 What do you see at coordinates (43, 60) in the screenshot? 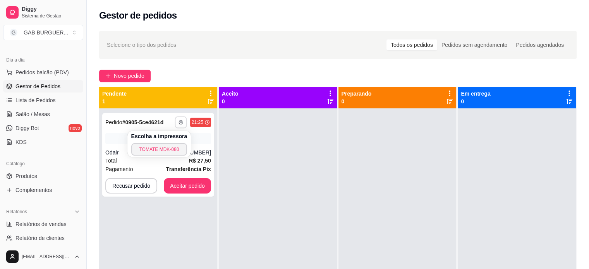
I see `div: Dia a dia` at bounding box center [43, 60].